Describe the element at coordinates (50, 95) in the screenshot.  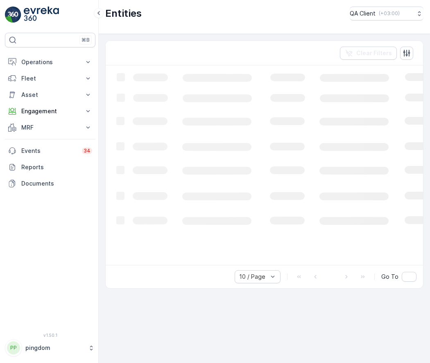
I see `p: Asset` at that location.